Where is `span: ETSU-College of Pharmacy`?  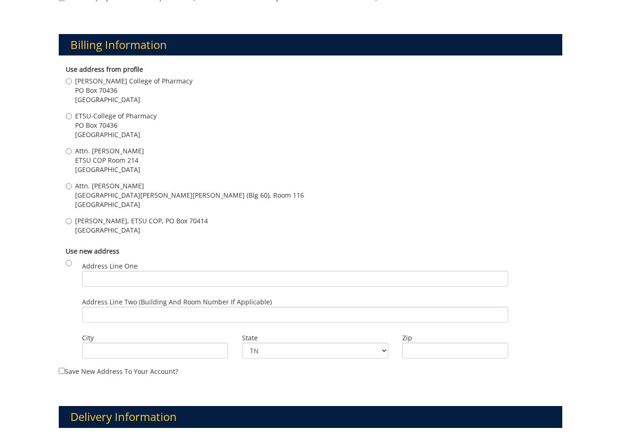 span: ETSU-College of Pharmacy is located at coordinates (116, 116).